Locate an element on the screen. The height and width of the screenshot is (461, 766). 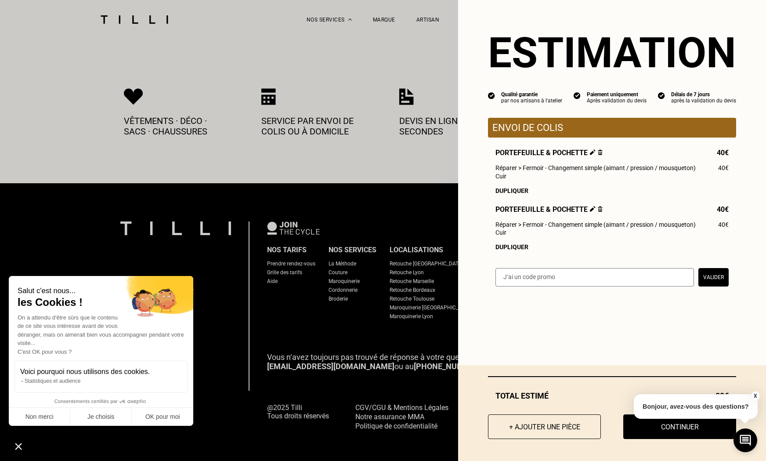
input: J‘ai un code promo is located at coordinates (595, 277).